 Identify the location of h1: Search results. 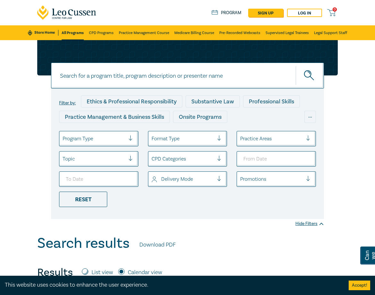
(83, 243).